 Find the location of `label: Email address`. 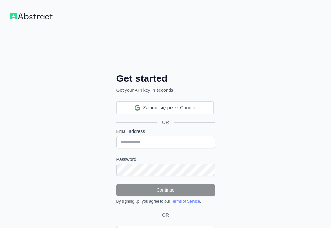

label: Email address is located at coordinates (166, 131).